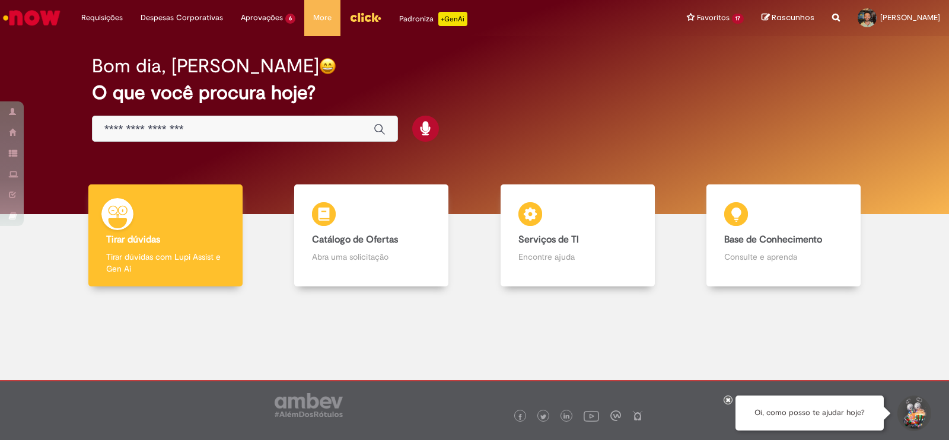 The image size is (949, 440). I want to click on b: Base de Conhecimento, so click(772, 240).